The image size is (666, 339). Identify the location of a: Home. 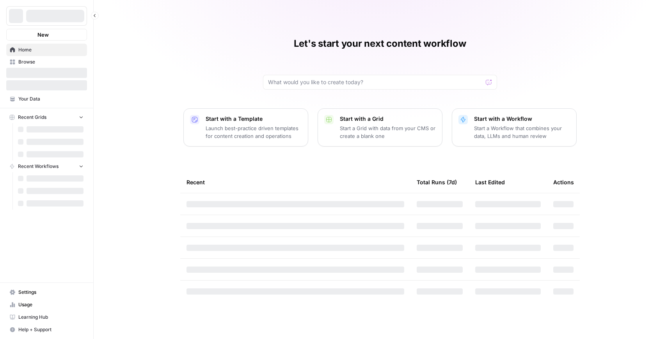
(46, 50).